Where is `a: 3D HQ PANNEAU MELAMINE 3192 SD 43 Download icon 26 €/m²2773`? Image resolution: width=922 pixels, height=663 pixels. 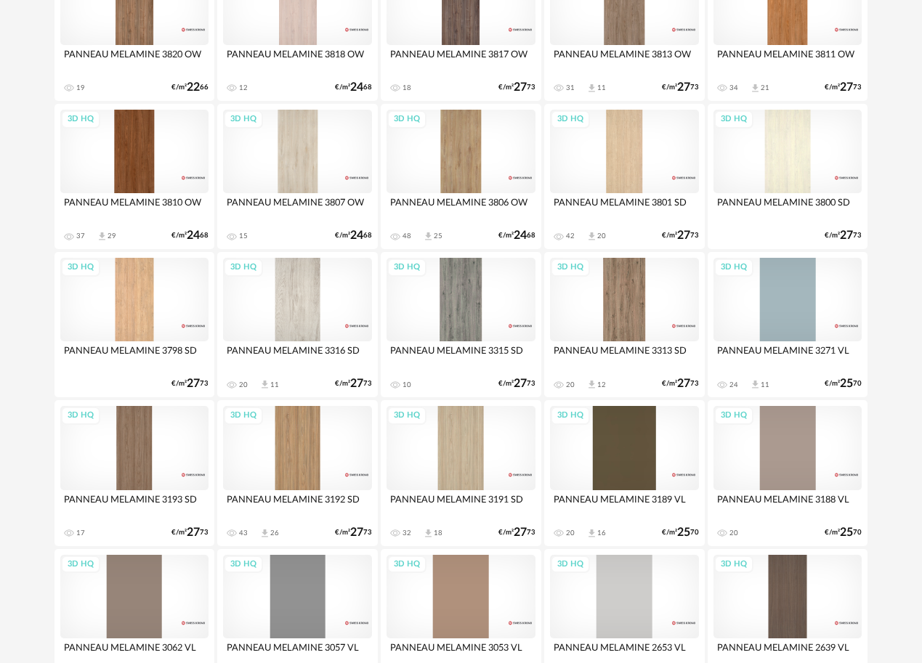
a: 3D HQ PANNEAU MELAMINE 3192 SD 43 Download icon 26 €/m²2773 is located at coordinates (297, 473).